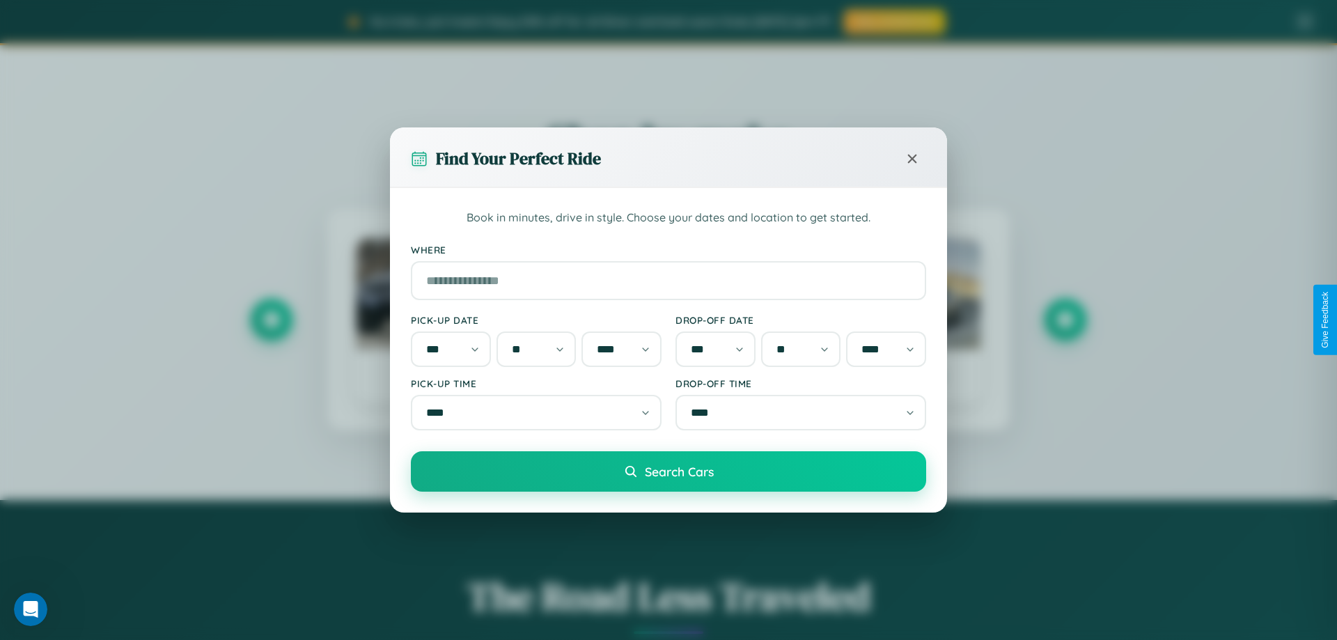 This screenshot has width=1337, height=640. I want to click on label: Drop-off Date, so click(801, 320).